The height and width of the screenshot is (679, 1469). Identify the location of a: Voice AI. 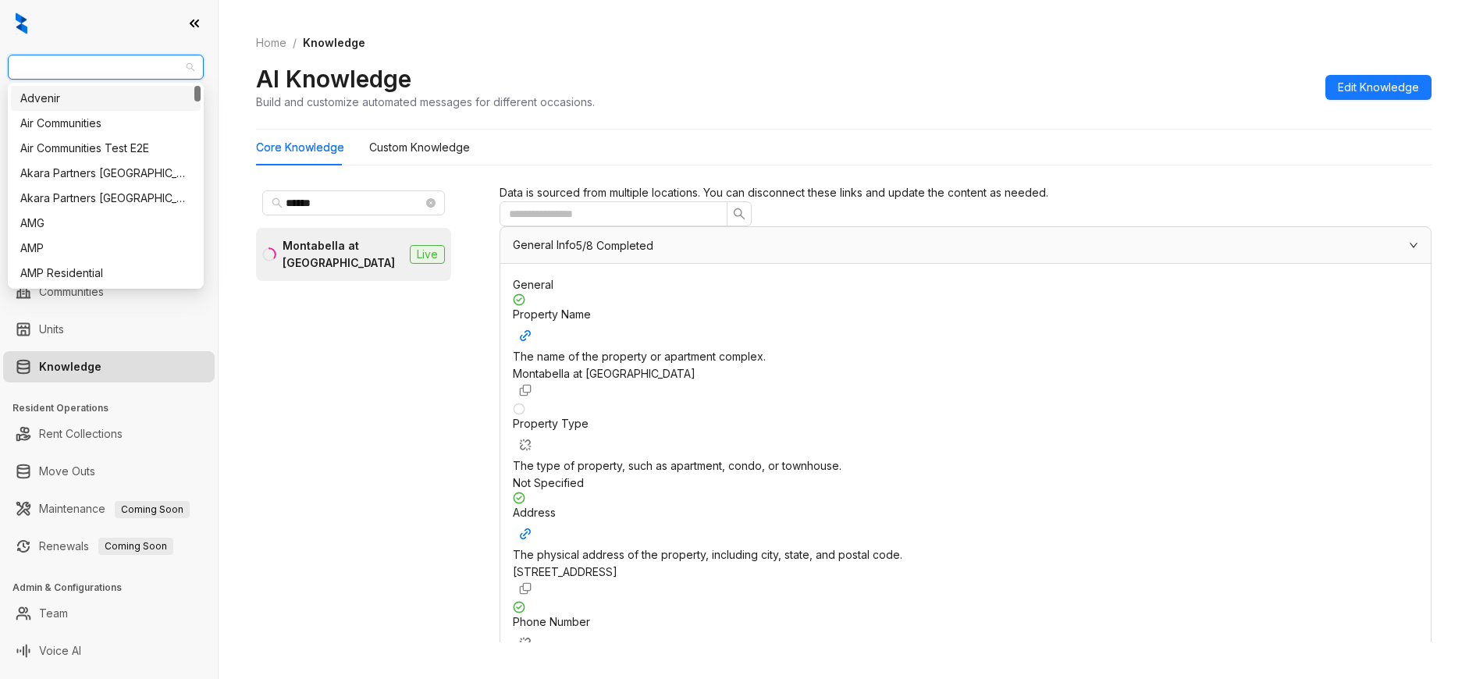
(60, 651).